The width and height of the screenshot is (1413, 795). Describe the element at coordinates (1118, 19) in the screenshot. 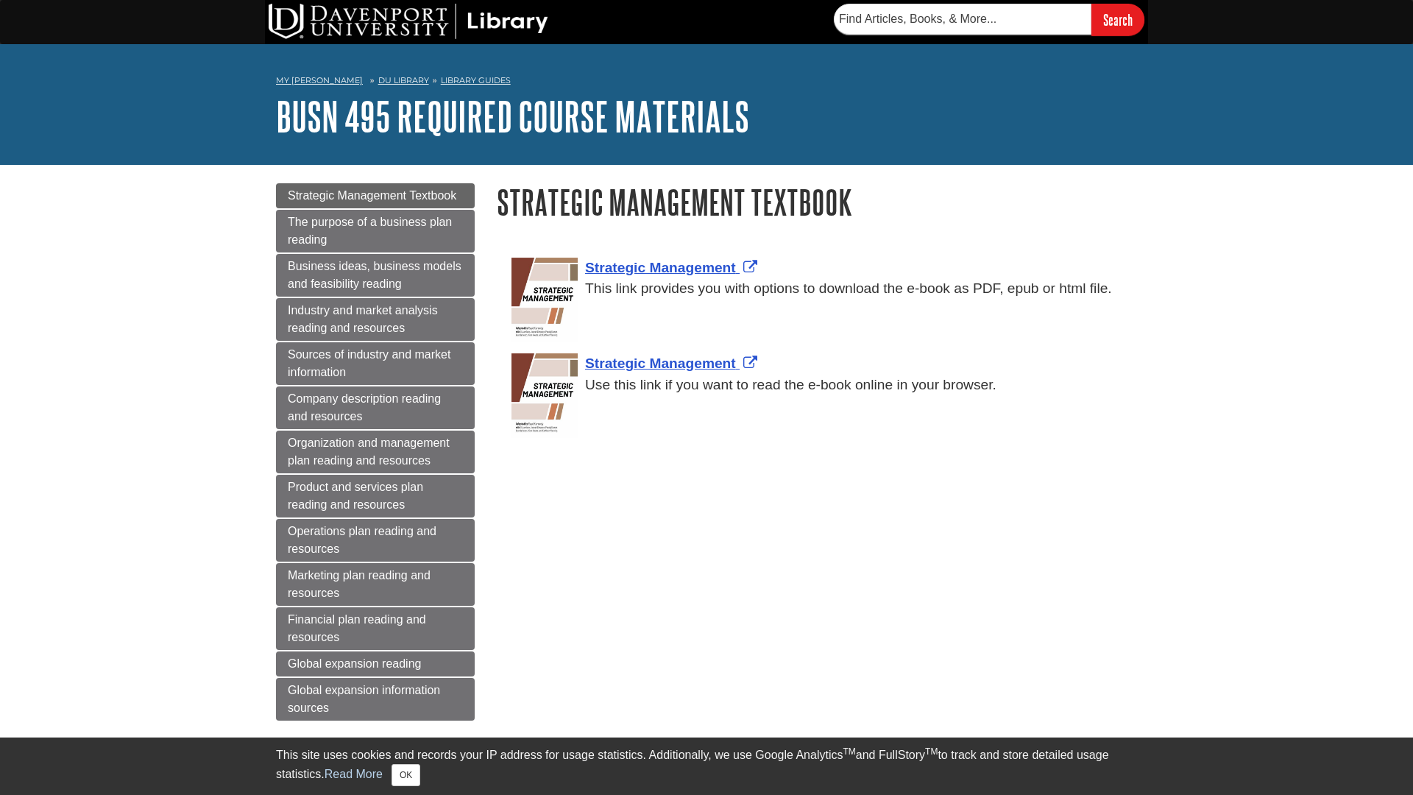

I see `input: Search` at that location.